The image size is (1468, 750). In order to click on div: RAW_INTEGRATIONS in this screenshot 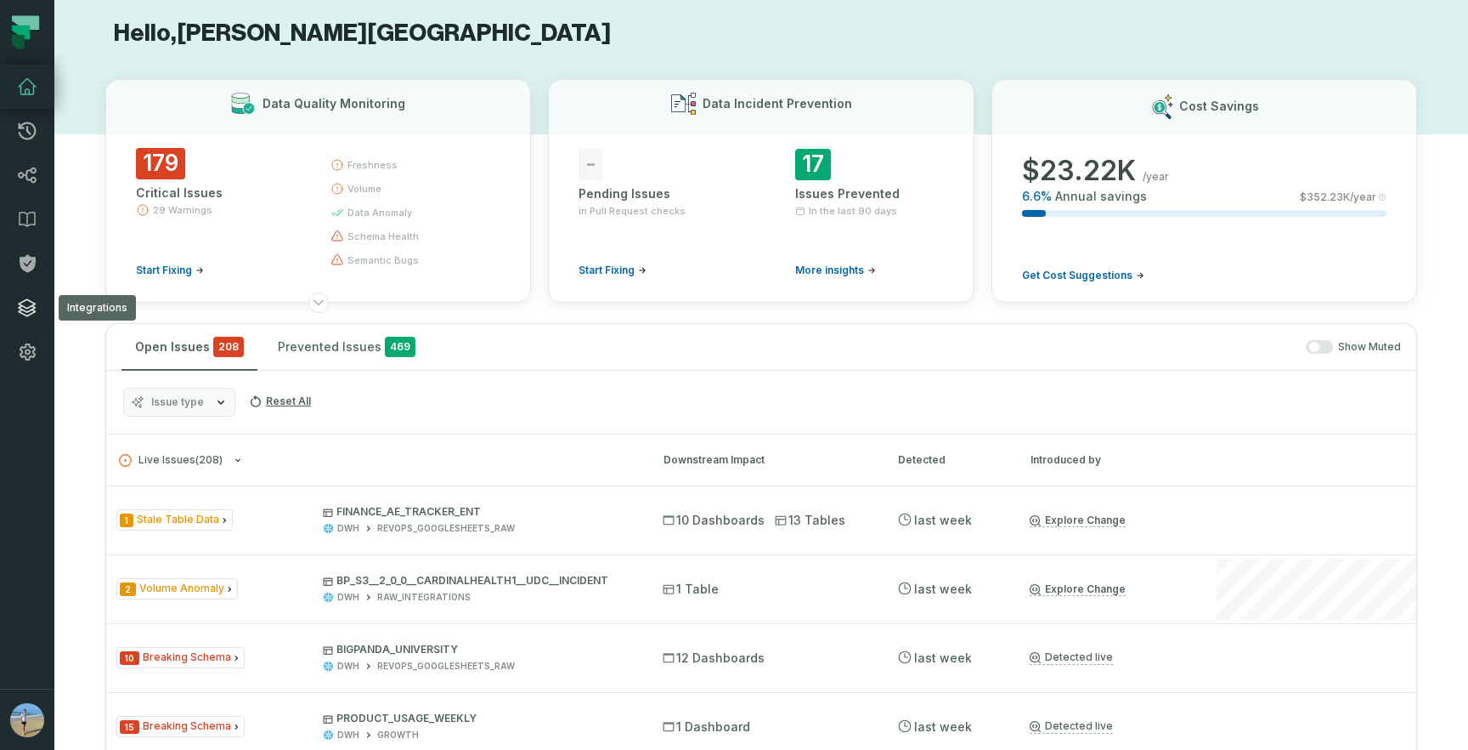, I will do `click(424, 597)`.